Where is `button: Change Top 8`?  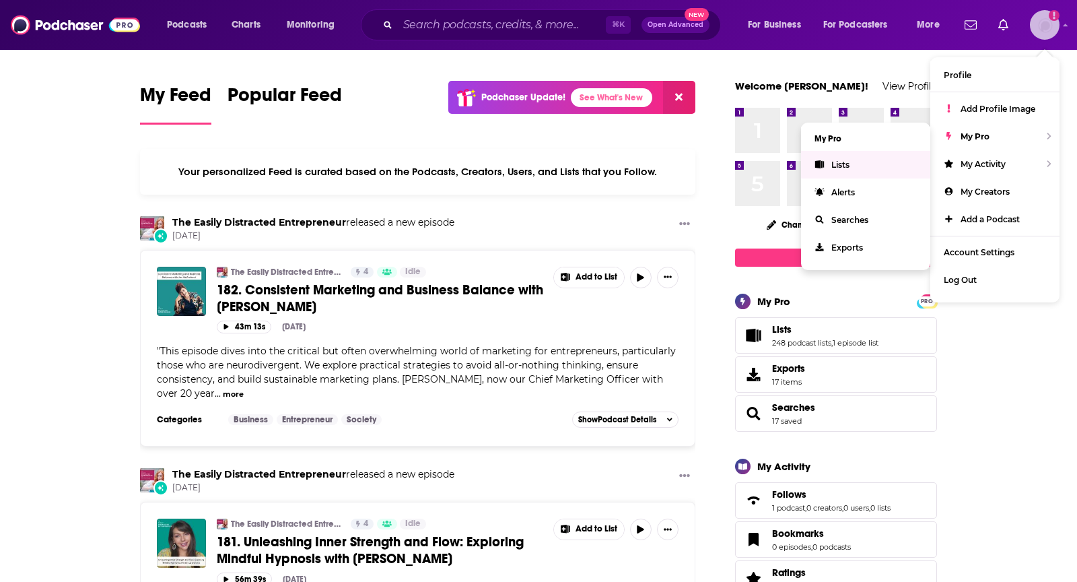 button: Change Top 8 is located at coordinates (801, 224).